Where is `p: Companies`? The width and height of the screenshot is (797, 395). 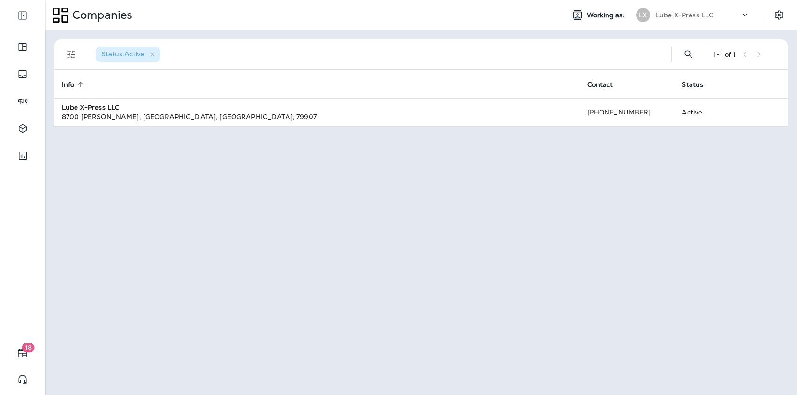 p: Companies is located at coordinates (100, 15).